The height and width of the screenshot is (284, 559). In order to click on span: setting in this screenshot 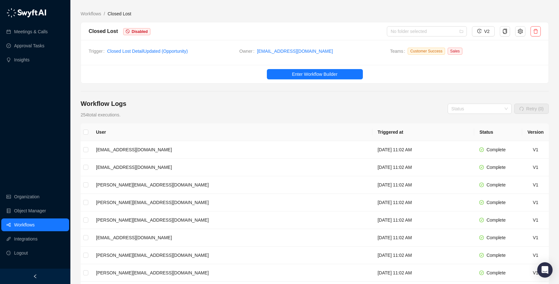, I will do `click(521, 31)`.